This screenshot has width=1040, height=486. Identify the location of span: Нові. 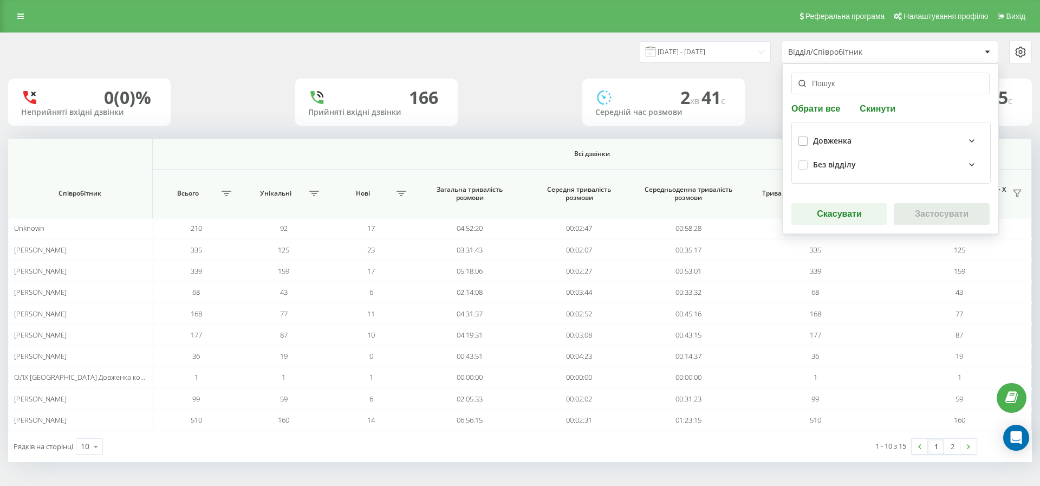
(364, 193).